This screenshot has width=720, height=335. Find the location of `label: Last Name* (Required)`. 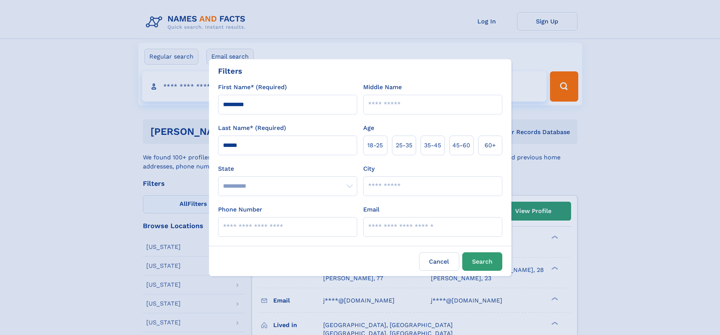

label: Last Name* (Required) is located at coordinates (252, 128).